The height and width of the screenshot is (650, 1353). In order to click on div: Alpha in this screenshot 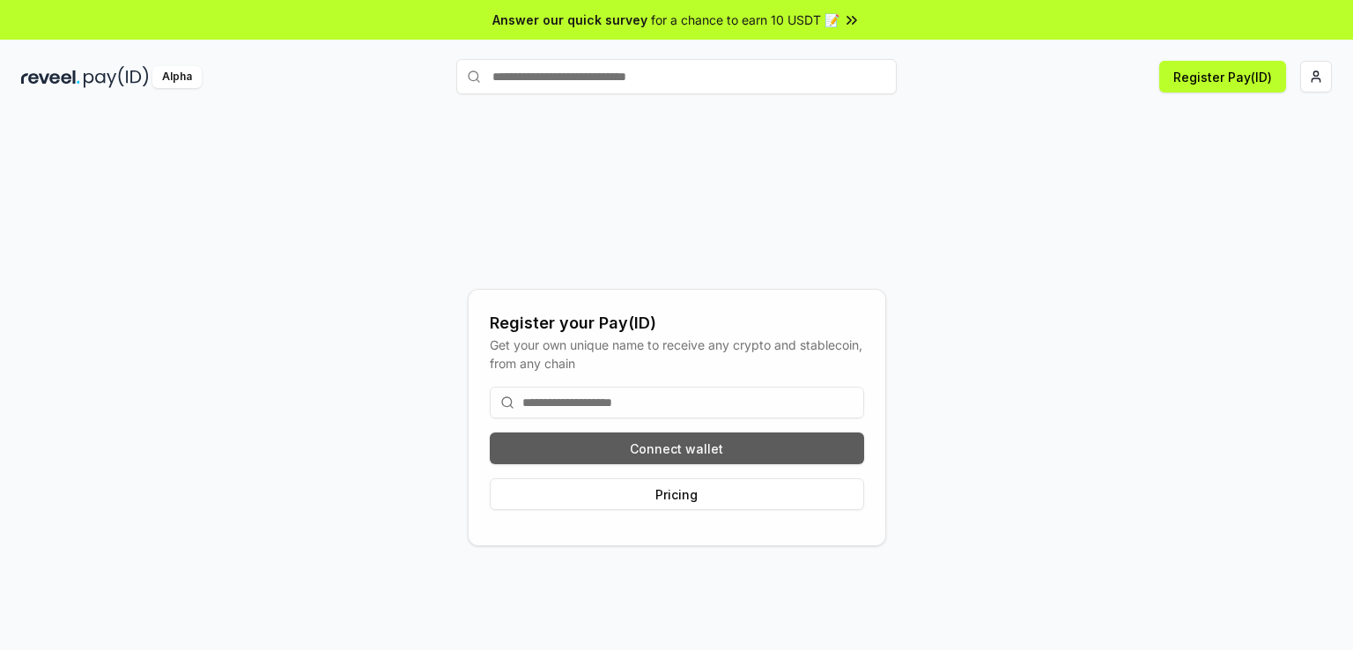, I will do `click(177, 77)`.